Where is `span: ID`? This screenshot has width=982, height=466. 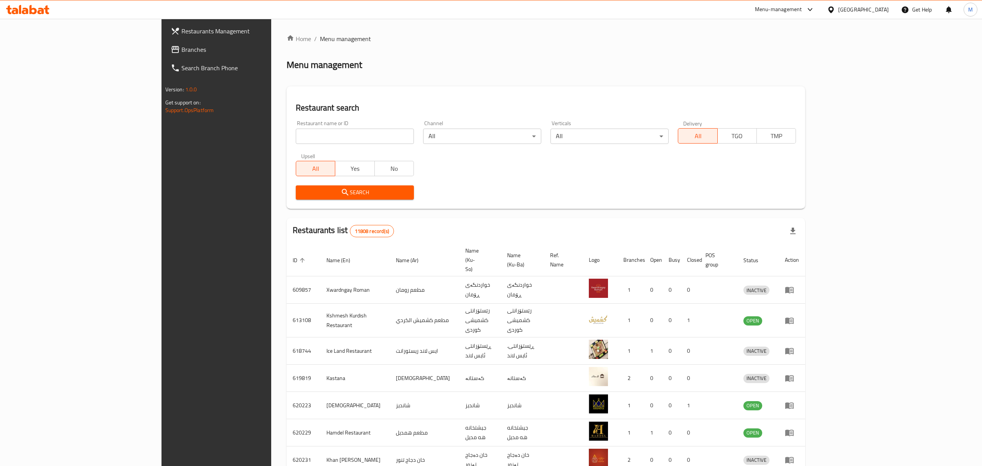 span: ID is located at coordinates (300, 260).